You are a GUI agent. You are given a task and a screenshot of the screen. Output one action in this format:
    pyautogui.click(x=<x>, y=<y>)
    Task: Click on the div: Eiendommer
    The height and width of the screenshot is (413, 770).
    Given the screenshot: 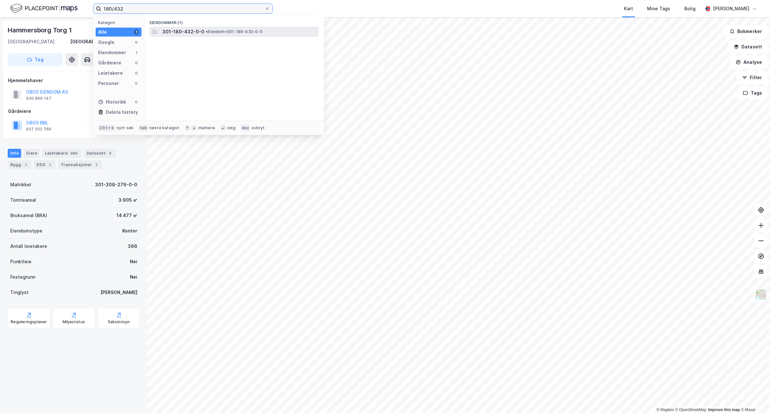 What is the action you would take?
    pyautogui.click(x=112, y=53)
    